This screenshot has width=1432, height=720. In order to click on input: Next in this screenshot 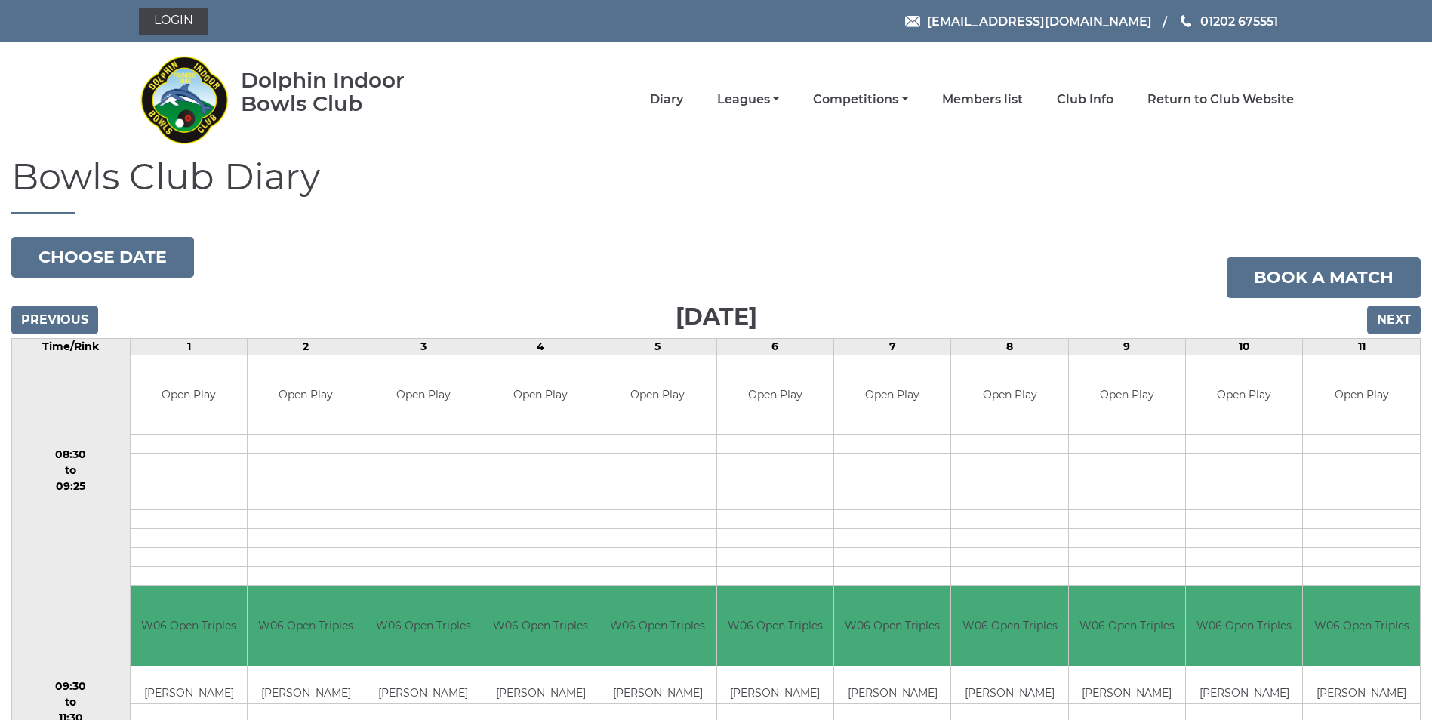, I will do `click(1393, 320)`.